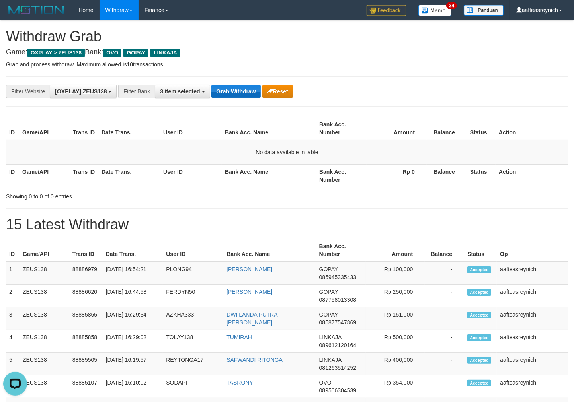 The width and height of the screenshot is (574, 402). Describe the element at coordinates (287, 37) in the screenshot. I see `h1: Withdraw Grab` at that location.